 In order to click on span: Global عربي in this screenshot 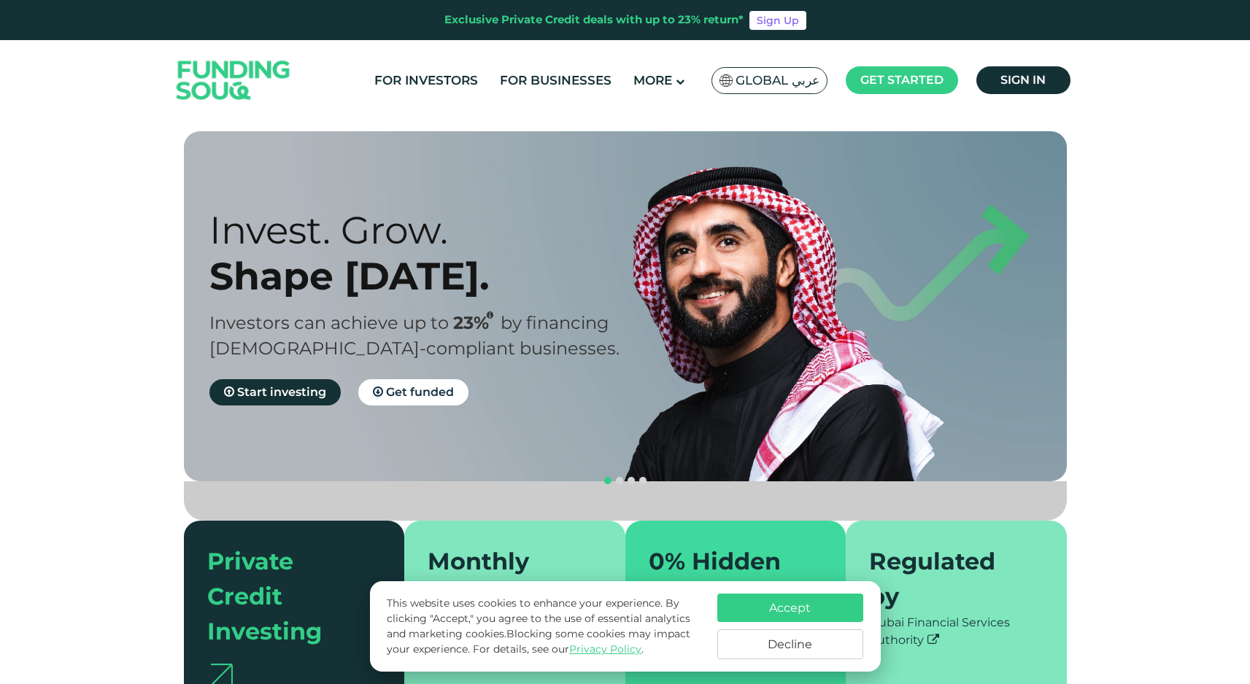, I will do `click(777, 80)`.